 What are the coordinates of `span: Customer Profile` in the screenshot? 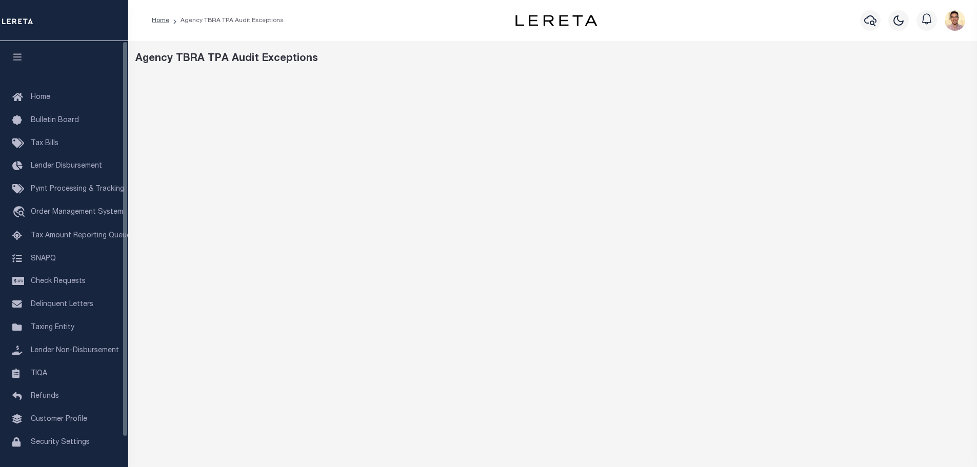 It's located at (59, 419).